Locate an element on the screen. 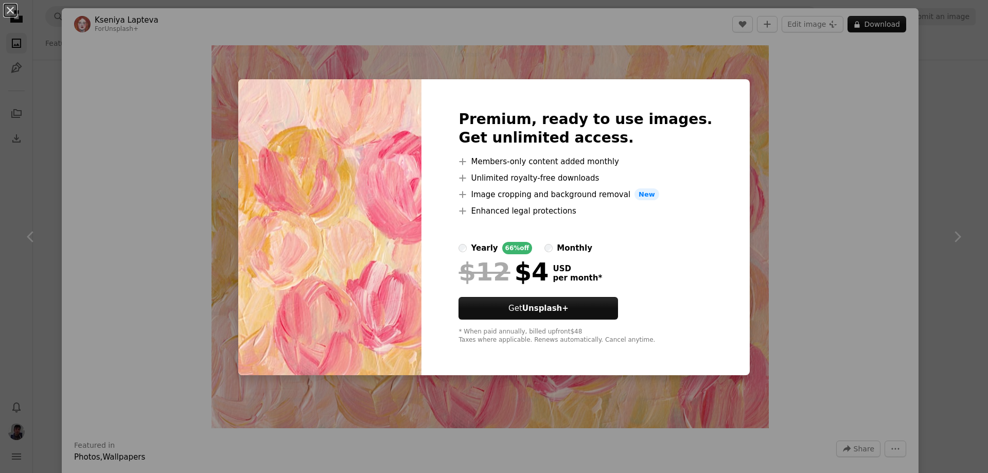 This screenshot has width=988, height=473. li: Unlimited royalty-free downloads is located at coordinates (585, 178).